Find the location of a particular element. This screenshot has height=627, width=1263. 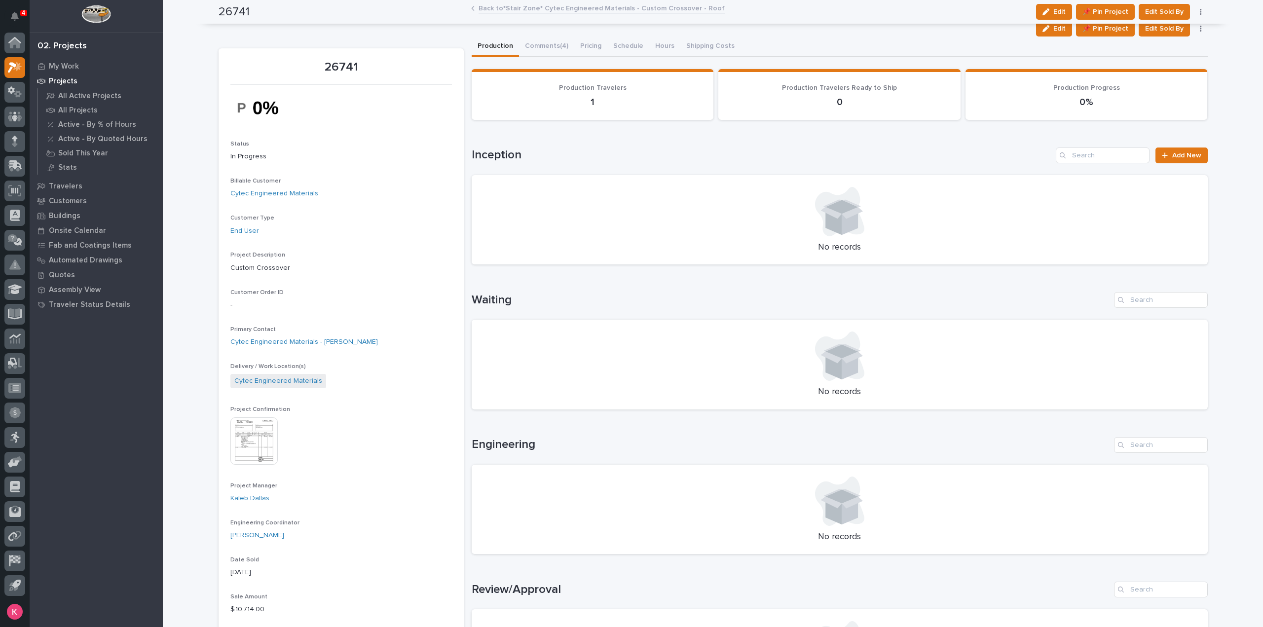

span: Production Progress is located at coordinates (1087, 88).